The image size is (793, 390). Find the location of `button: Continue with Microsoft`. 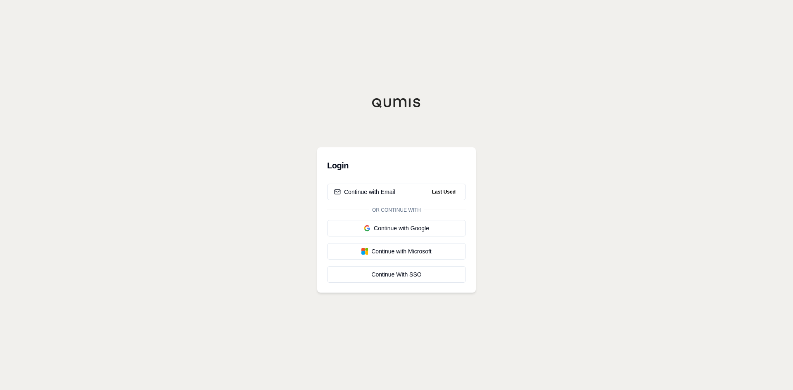

button: Continue with Microsoft is located at coordinates (396, 251).